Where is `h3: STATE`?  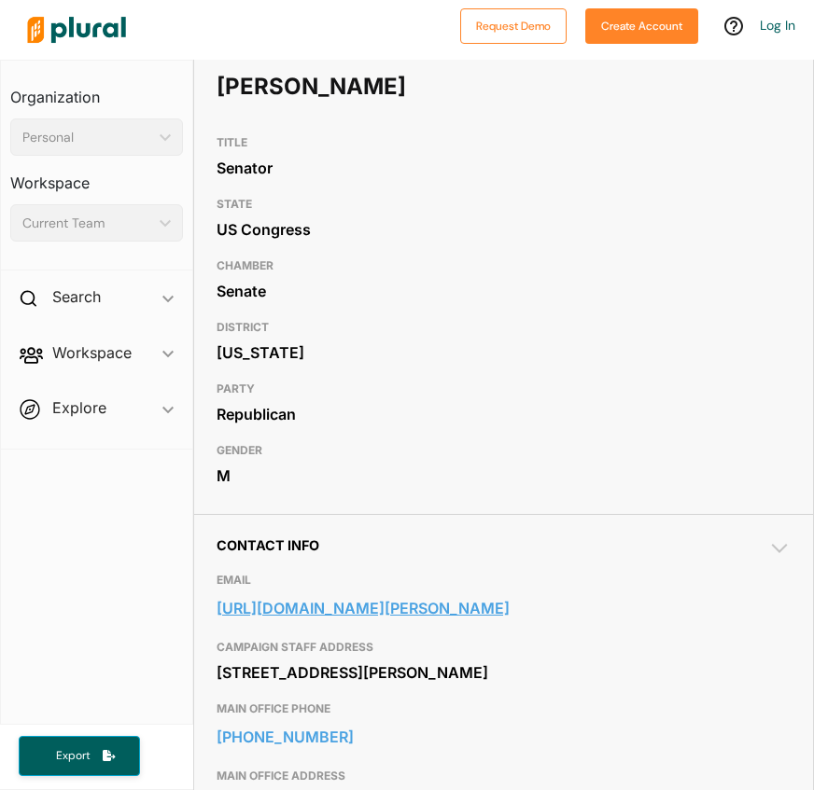 h3: STATE is located at coordinates (503, 204).